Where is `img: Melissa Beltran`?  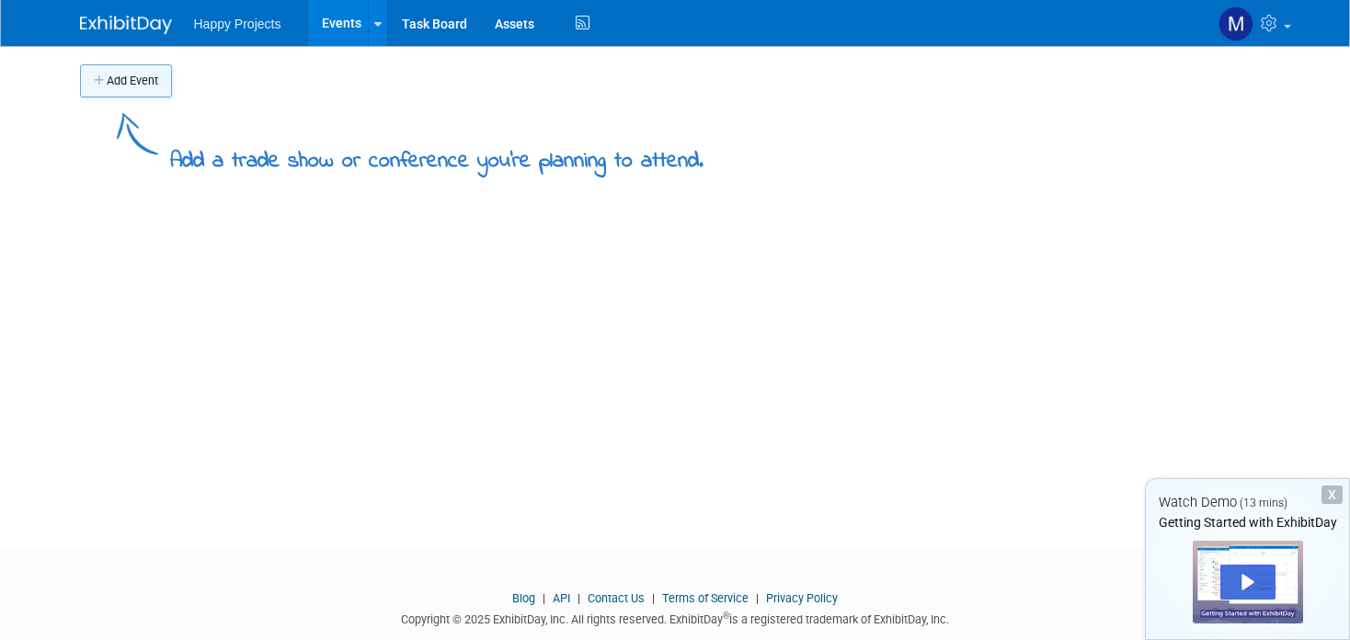
img: Melissa Beltran is located at coordinates (1236, 24).